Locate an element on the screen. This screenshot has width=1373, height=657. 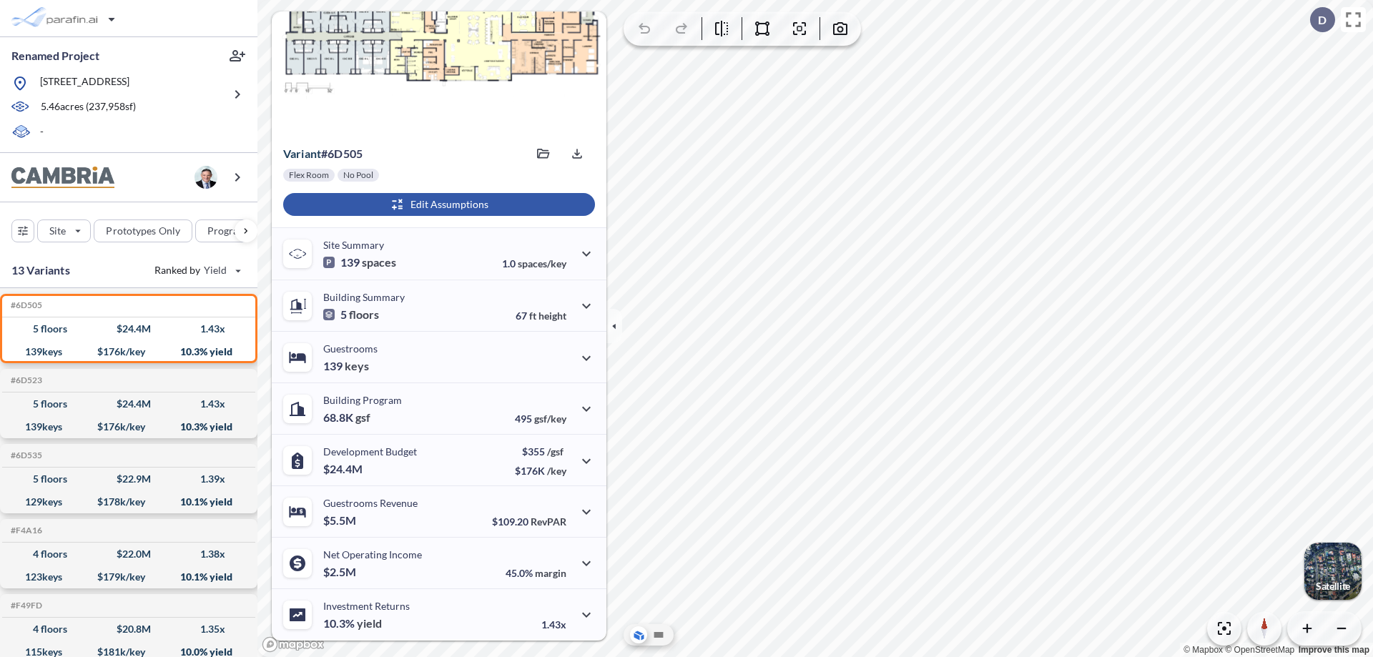
p: Guestrooms is located at coordinates (350, 348).